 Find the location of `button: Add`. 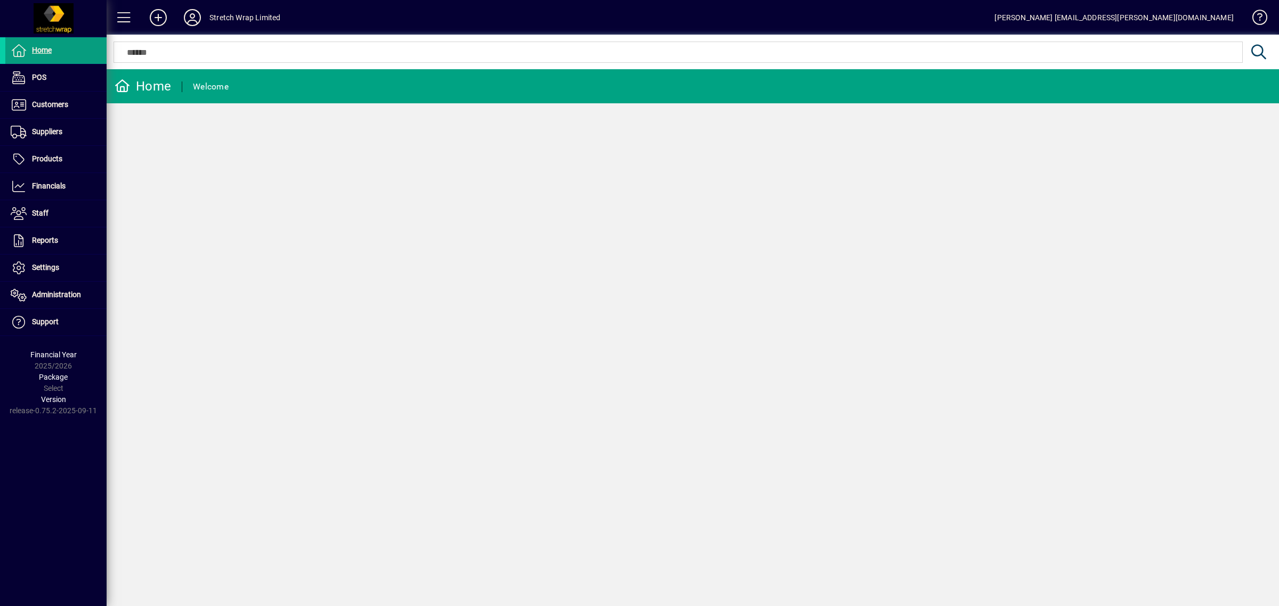

button: Add is located at coordinates (158, 18).